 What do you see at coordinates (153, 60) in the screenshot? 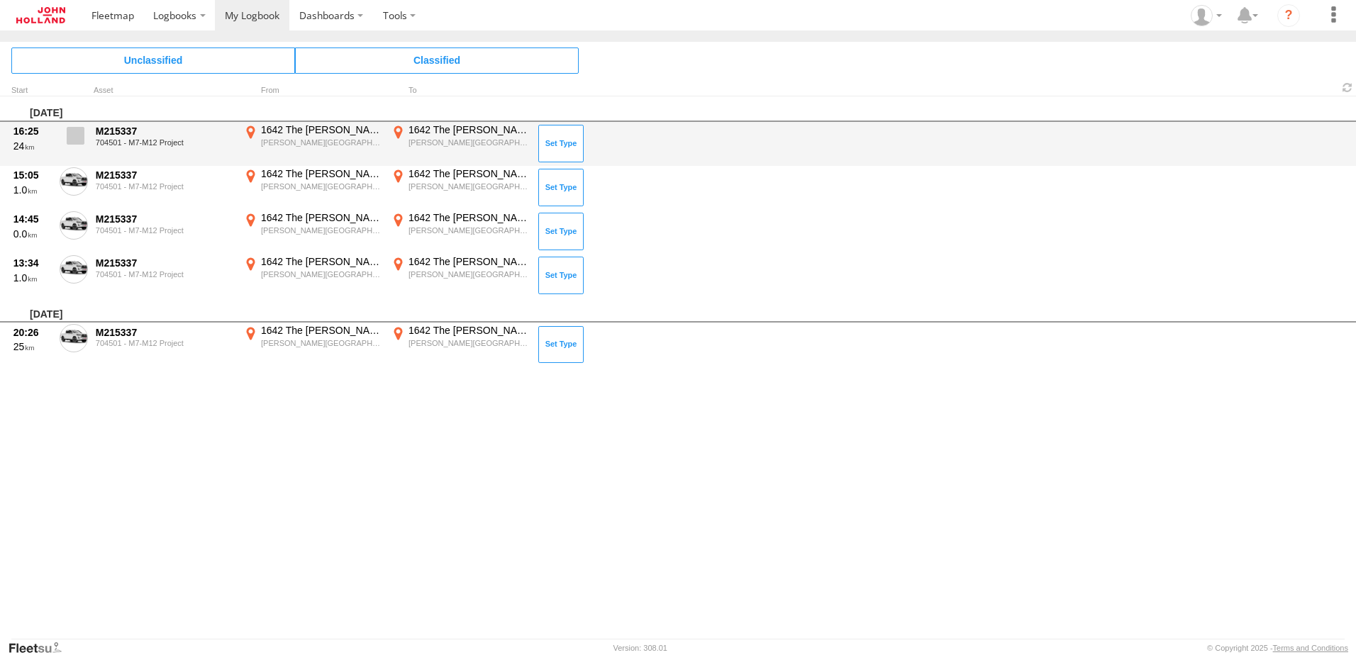
I see `span: Click to view Unclassified Trips` at bounding box center [153, 60].